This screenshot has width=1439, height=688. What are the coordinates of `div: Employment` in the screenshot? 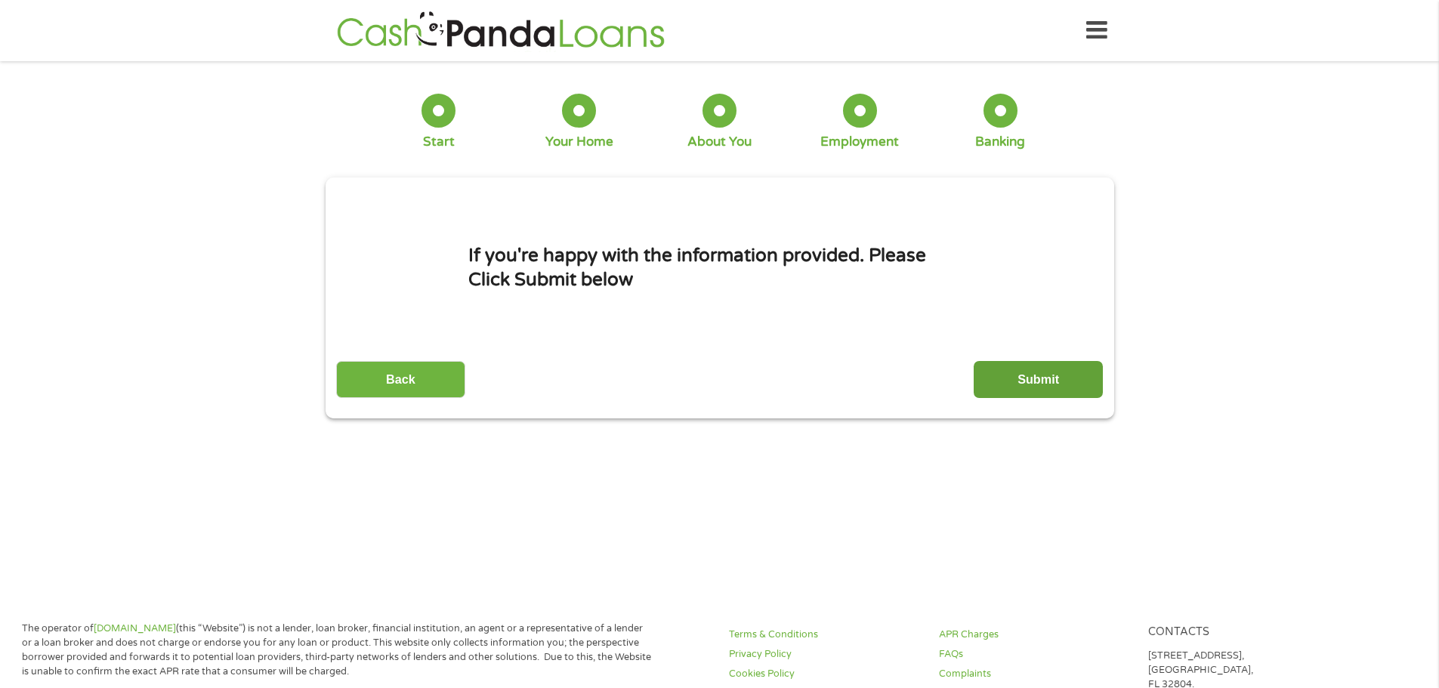 It's located at (860, 142).